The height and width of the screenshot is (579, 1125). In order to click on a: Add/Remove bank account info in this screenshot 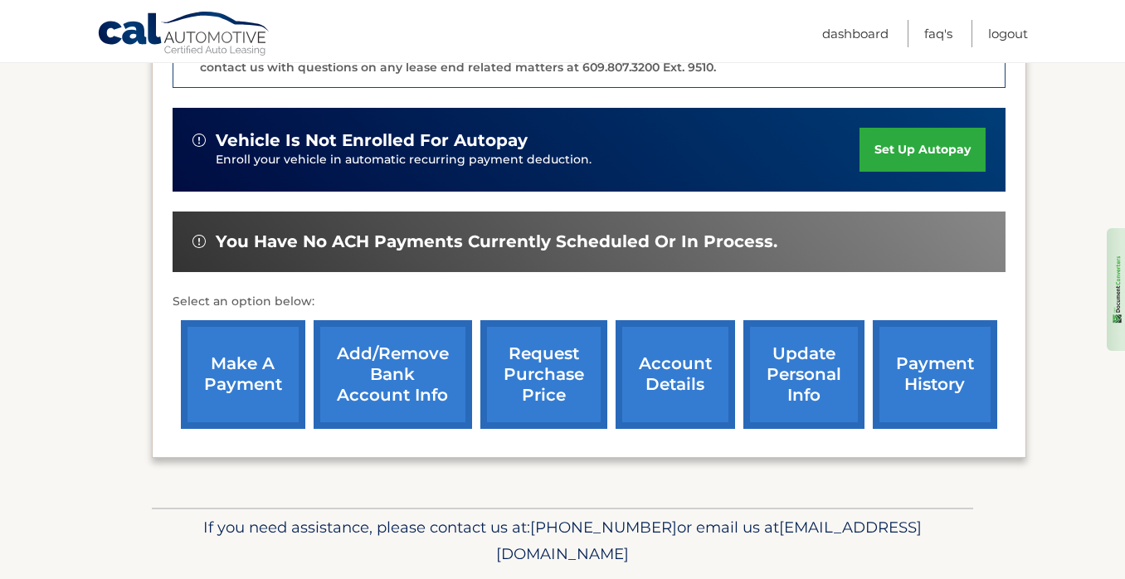, I will do `click(392, 374)`.